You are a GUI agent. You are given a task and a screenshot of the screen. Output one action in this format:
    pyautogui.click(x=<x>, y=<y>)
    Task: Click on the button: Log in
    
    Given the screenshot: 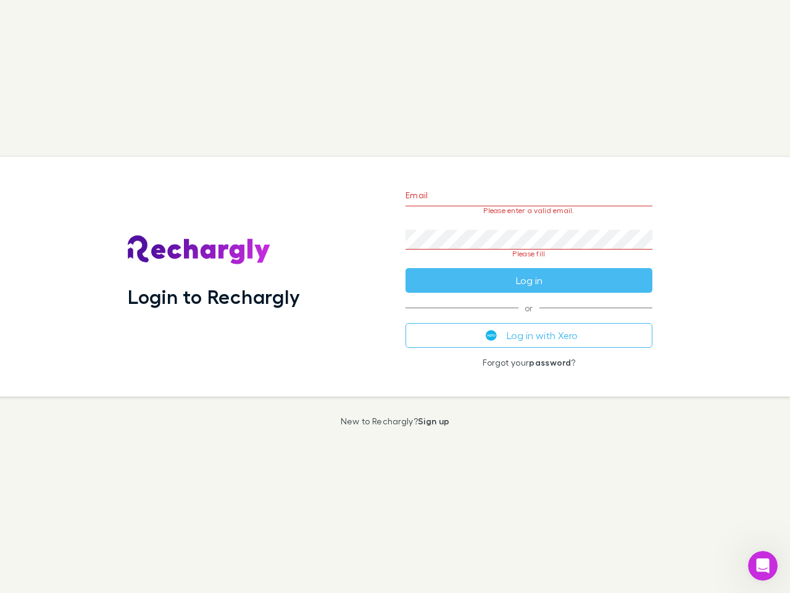 What is the action you would take?
    pyautogui.click(x=529, y=280)
    